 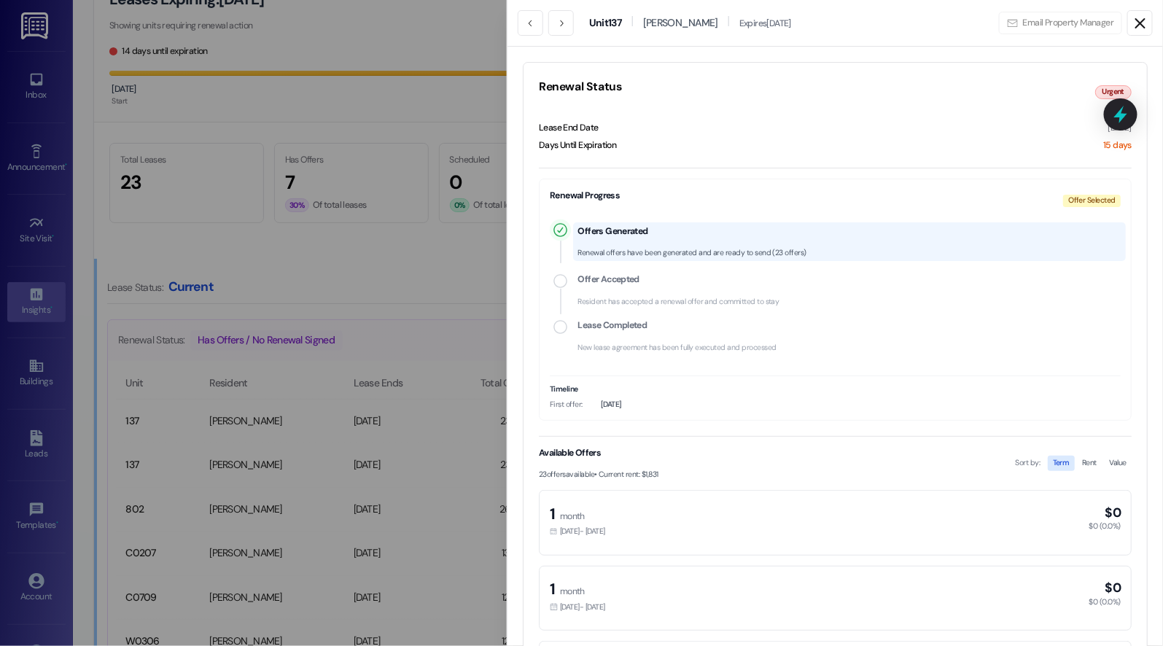 I want to click on p: New lease agreement has been fully executed and processed, so click(x=849, y=348).